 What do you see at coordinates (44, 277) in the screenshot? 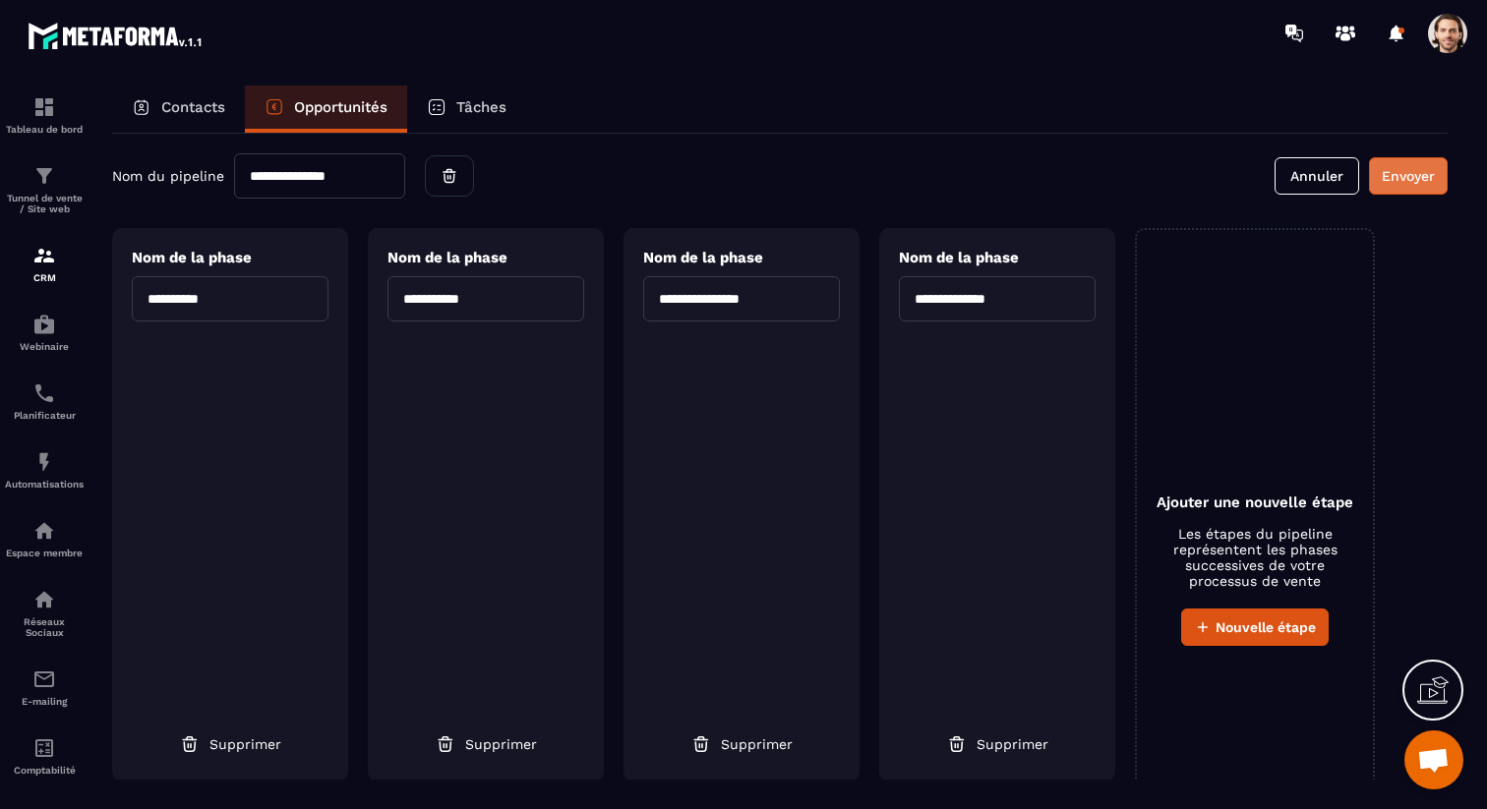
I see `p: CRM` at bounding box center [44, 277].